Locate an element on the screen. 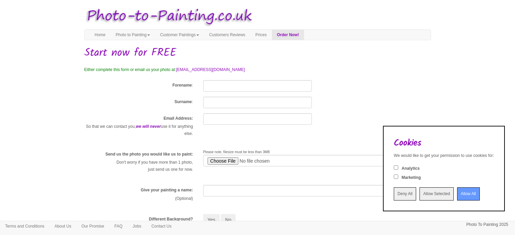 The height and width of the screenshot is (235, 515). a: Customer Paintings is located at coordinates (180, 35).